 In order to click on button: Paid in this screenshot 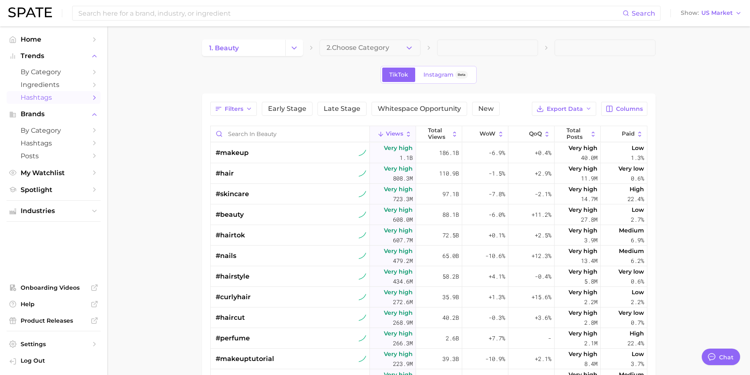, I will do `click(623, 134)`.